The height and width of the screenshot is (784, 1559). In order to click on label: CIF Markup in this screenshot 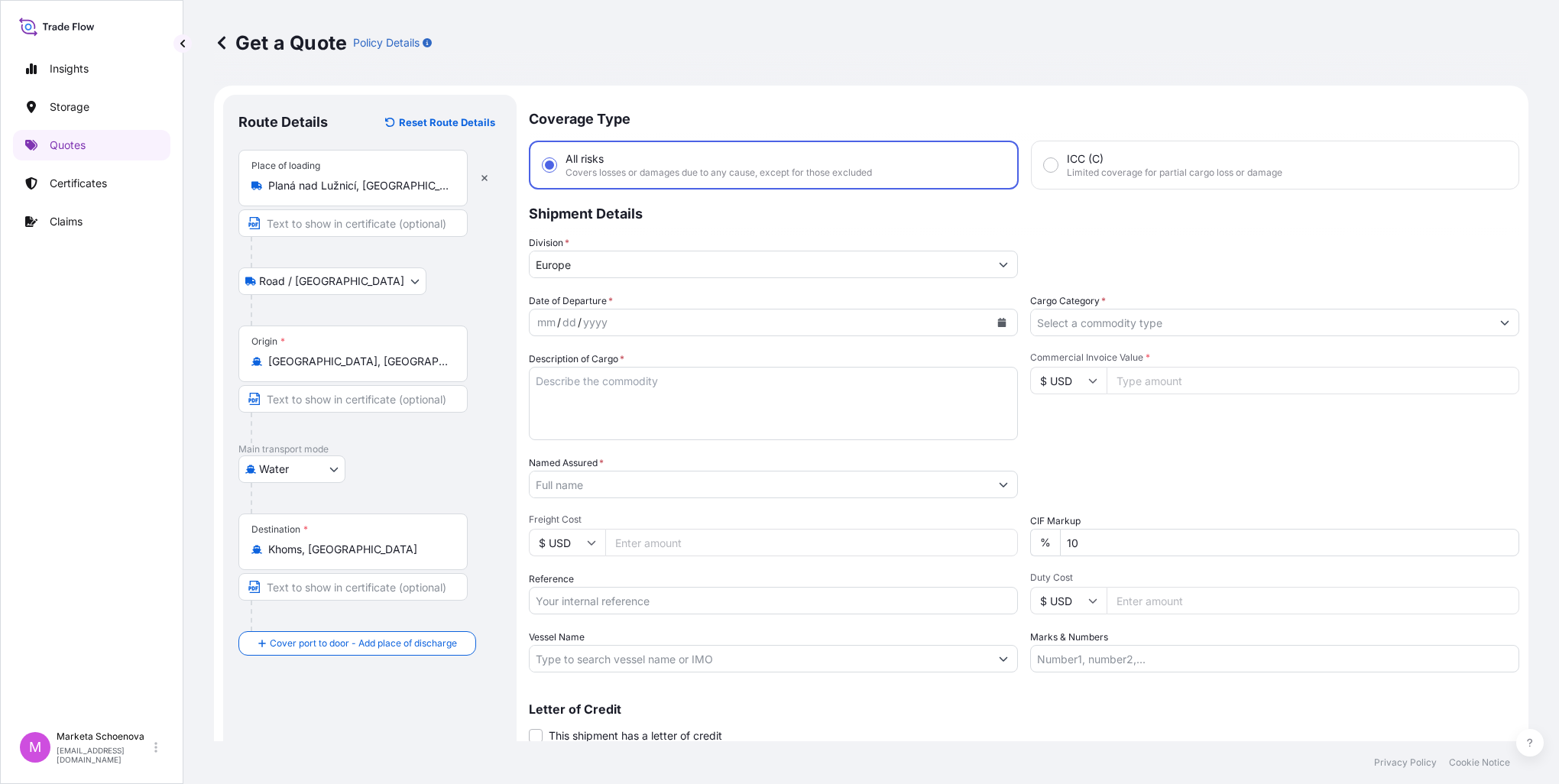, I will do `click(1055, 521)`.